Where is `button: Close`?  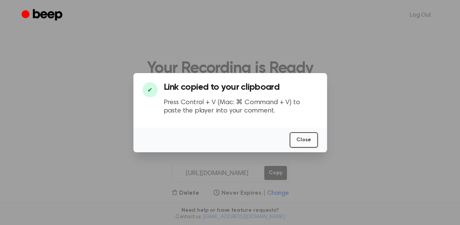
button: Close is located at coordinates (304, 140).